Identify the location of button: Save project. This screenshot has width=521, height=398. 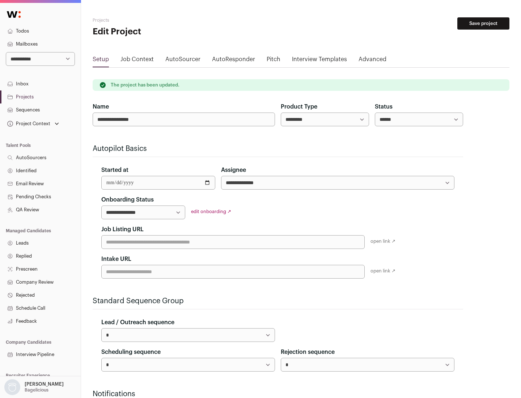
(483, 24).